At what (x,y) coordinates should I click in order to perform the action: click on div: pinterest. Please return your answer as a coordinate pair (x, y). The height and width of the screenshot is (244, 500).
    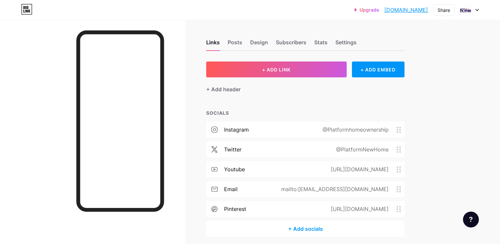
    Looking at the image, I should click on (235, 209).